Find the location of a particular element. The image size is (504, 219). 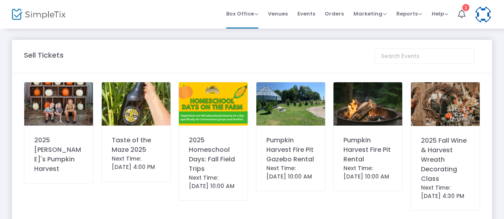

span: Venues is located at coordinates (278, 14).